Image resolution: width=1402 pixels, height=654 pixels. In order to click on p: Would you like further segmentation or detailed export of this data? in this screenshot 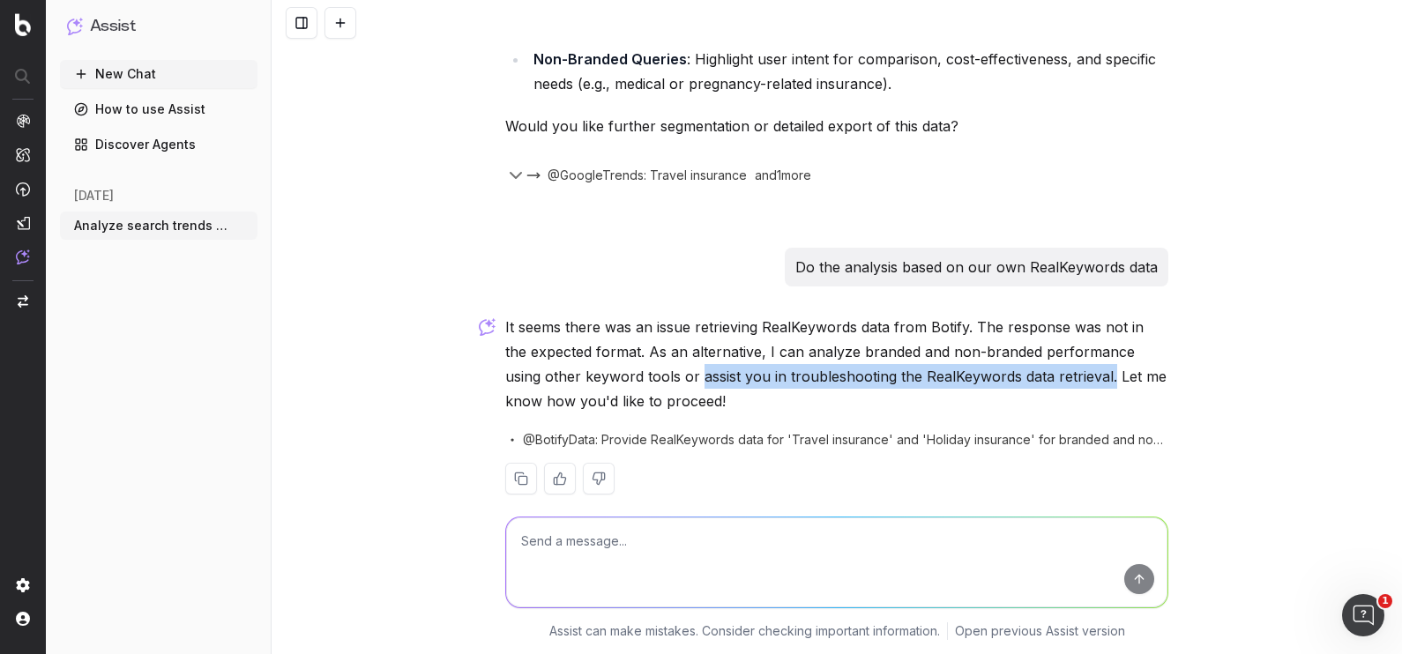, I will do `click(837, 126)`.